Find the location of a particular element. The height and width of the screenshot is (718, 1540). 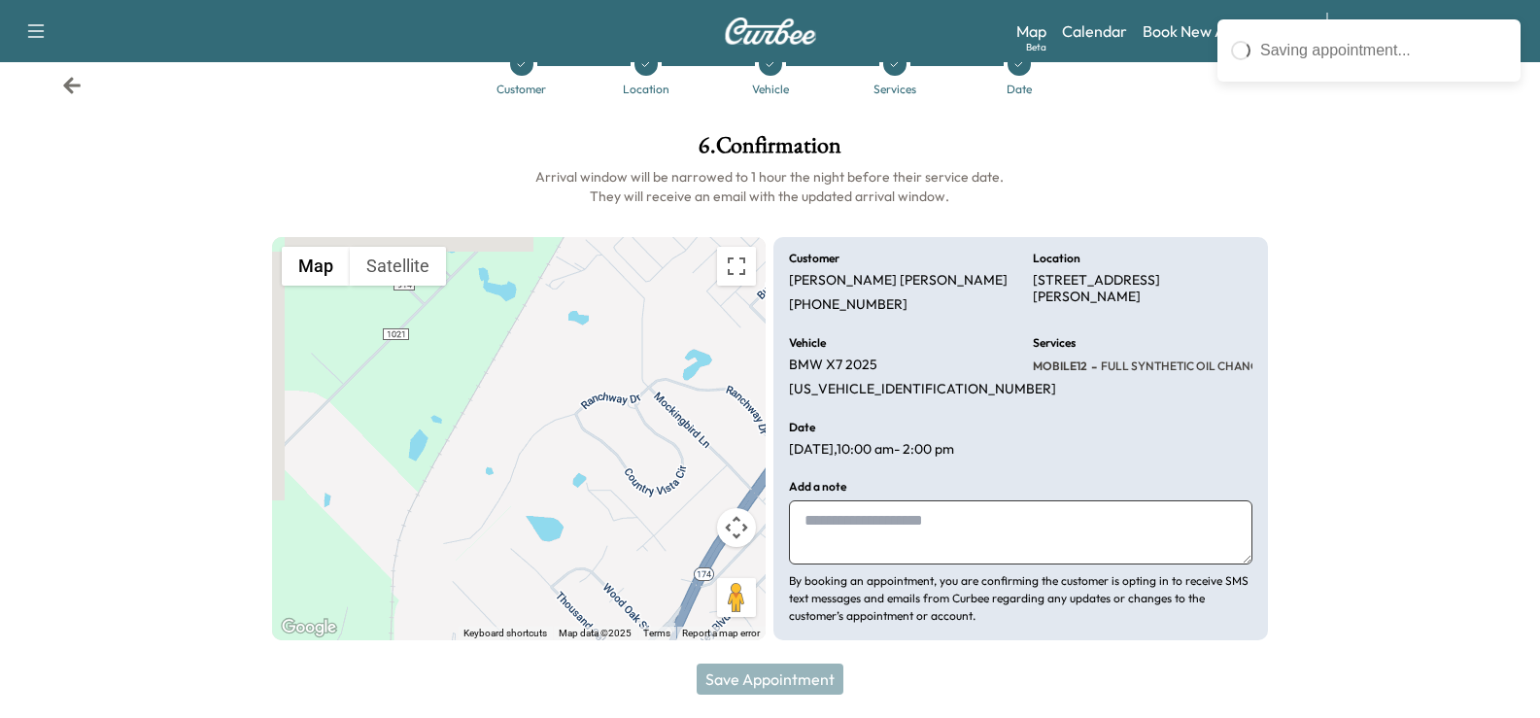

a: Calendar is located at coordinates (1094, 31).